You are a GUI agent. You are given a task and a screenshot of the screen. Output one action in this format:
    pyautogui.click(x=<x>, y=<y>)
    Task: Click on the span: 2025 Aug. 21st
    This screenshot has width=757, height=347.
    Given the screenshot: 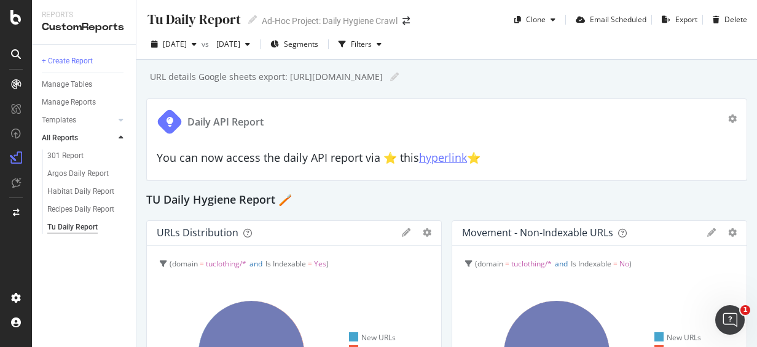 What is the action you would take?
    pyautogui.click(x=175, y=44)
    